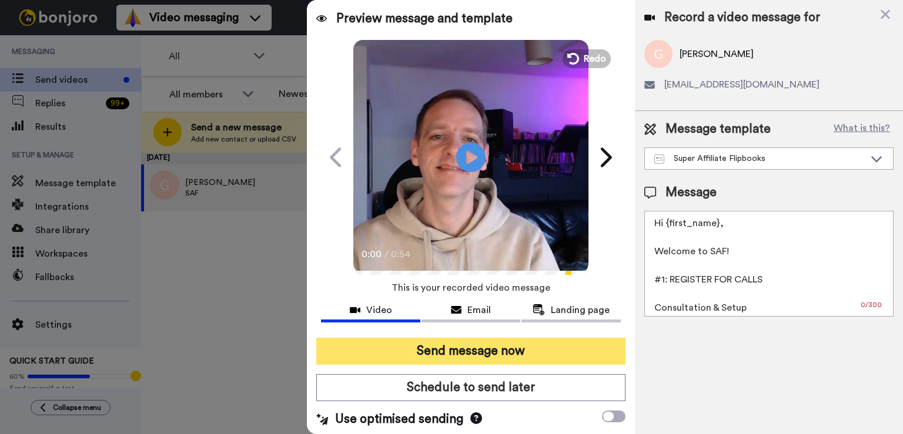 This screenshot has width=903, height=434. Describe the element at coordinates (691, 193) in the screenshot. I see `span: Message` at that location.